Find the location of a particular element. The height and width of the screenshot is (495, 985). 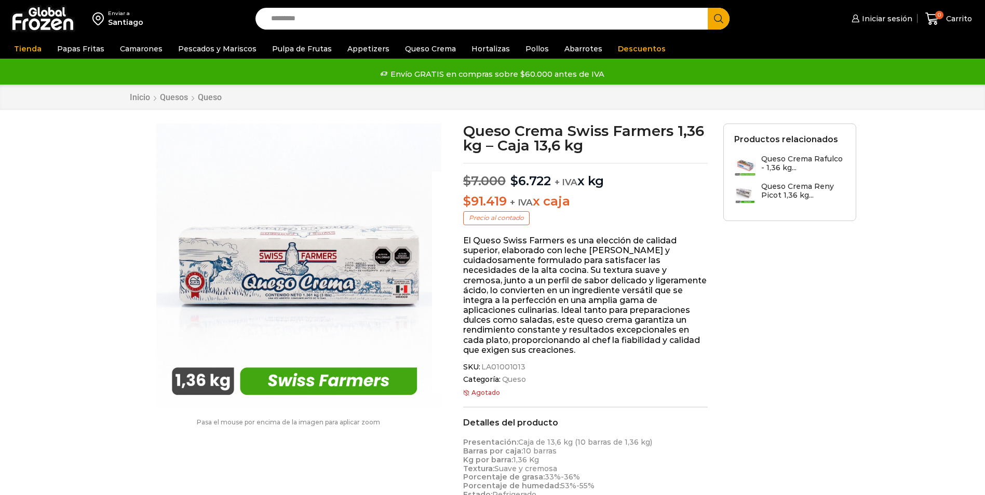

div: Enviar a is located at coordinates (126, 13).